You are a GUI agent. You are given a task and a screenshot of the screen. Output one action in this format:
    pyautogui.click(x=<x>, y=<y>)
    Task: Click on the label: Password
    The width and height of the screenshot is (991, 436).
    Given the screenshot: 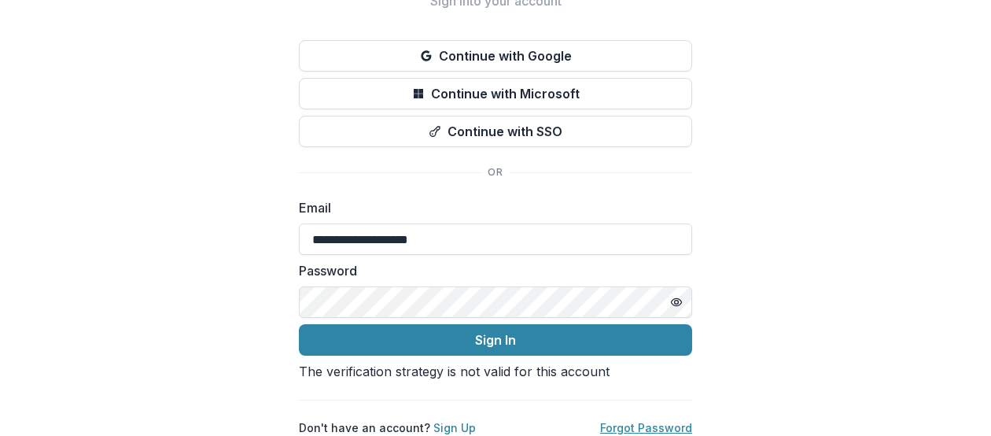 What is the action you would take?
    pyautogui.click(x=491, y=271)
    